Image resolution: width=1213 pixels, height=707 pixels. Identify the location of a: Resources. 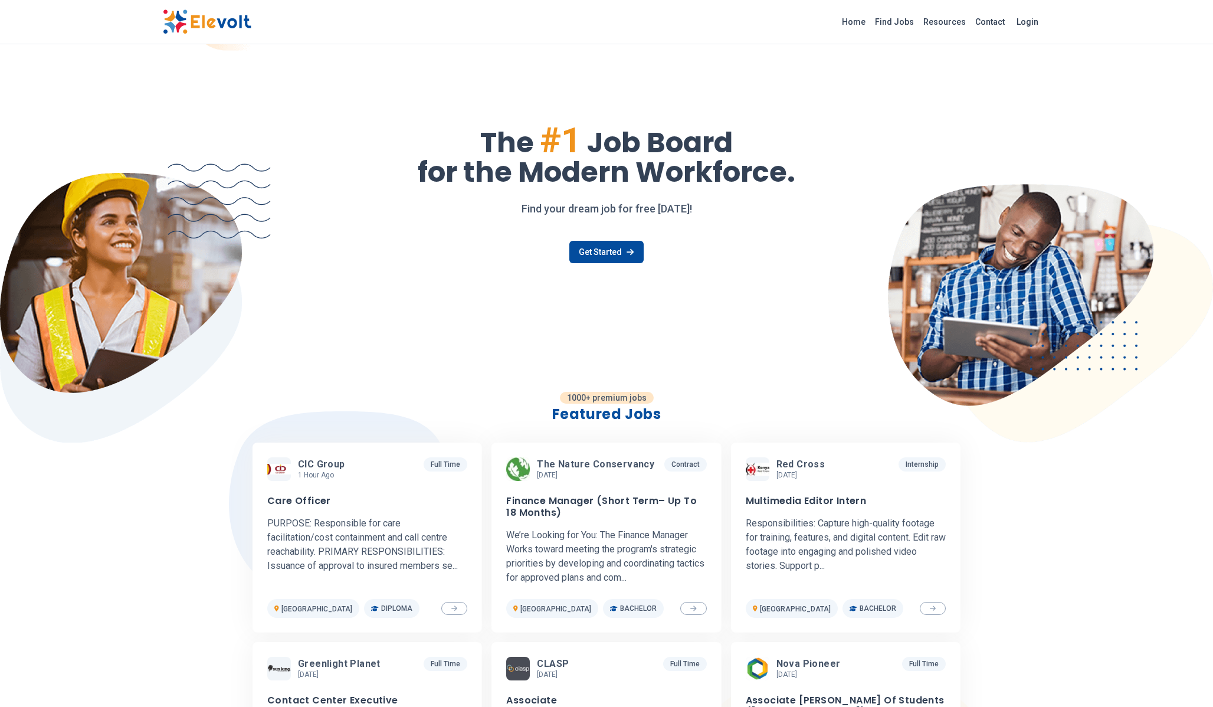
(945, 22).